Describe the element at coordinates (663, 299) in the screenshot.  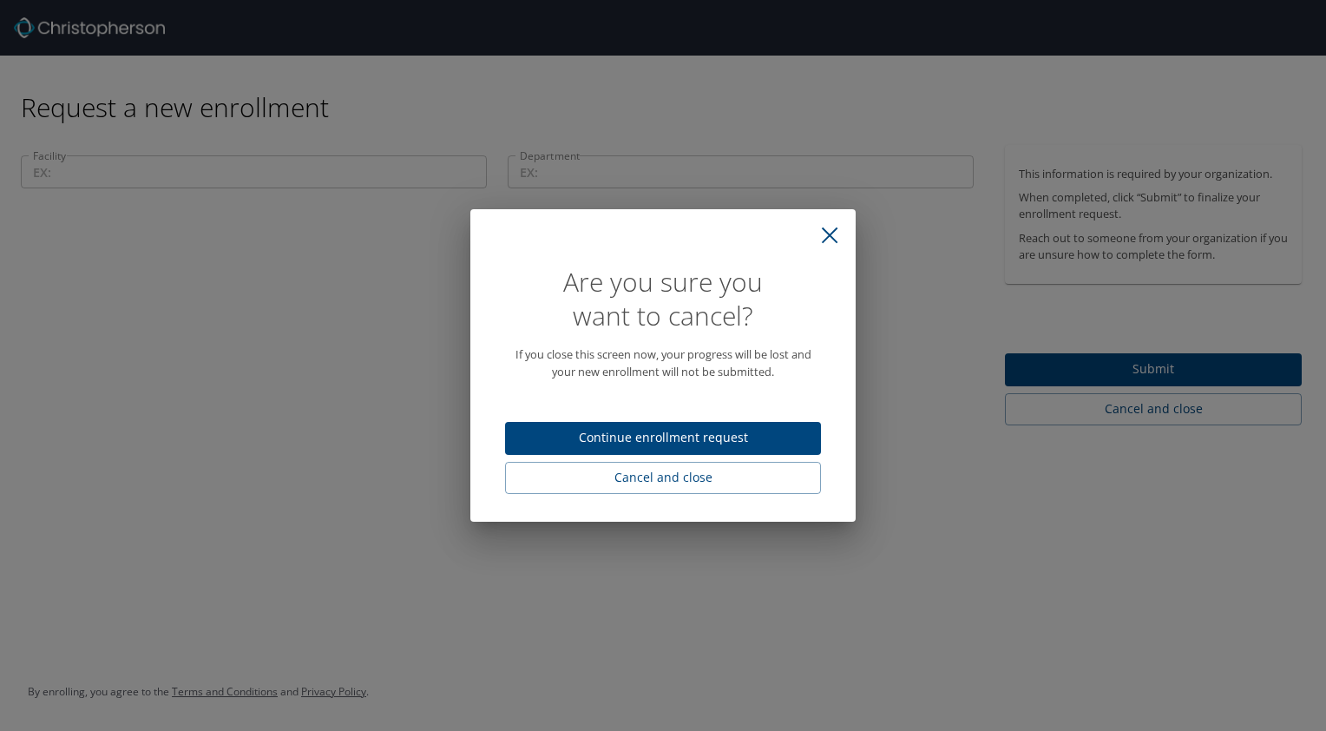
I see `h1: Are you sure you want to cancel?` at that location.